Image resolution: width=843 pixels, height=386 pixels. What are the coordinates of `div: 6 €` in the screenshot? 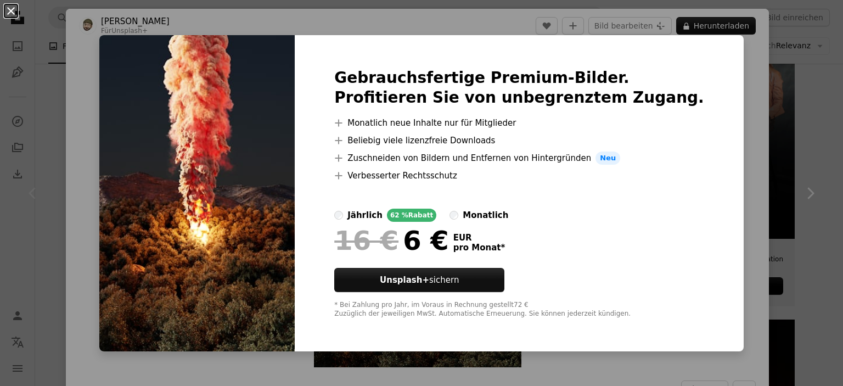 It's located at (391, 240).